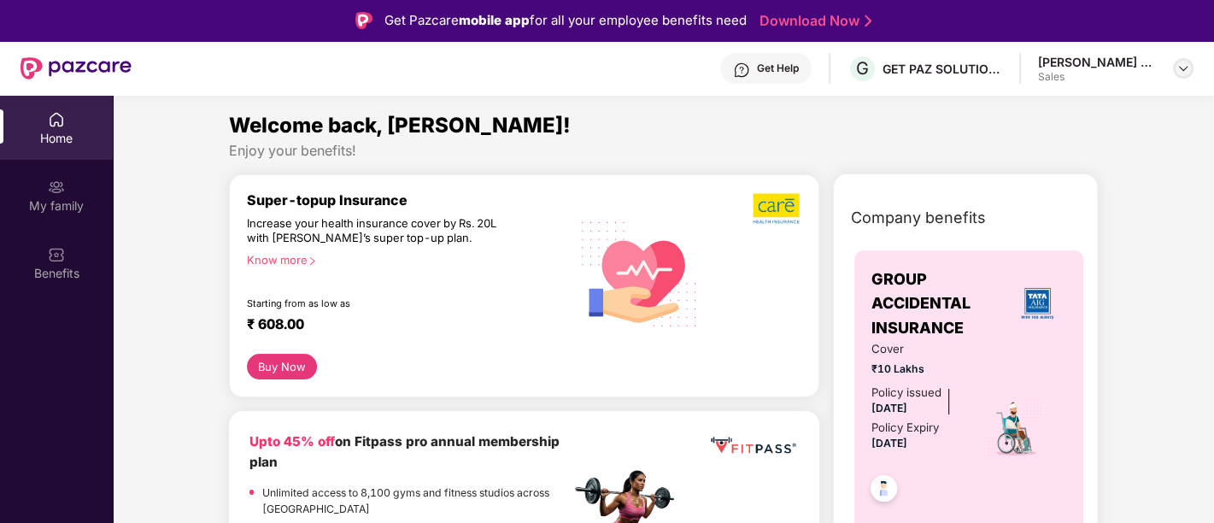  Describe the element at coordinates (292, 441) in the screenshot. I see `b: Upto 45% off` at that location.